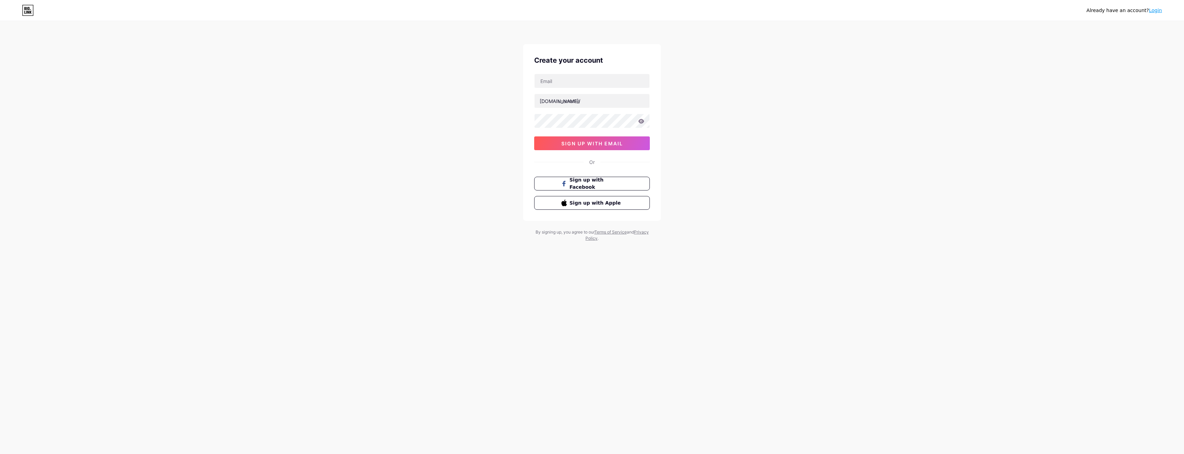 The height and width of the screenshot is (454, 1184). I want to click on button: sign up with email, so click(592, 143).